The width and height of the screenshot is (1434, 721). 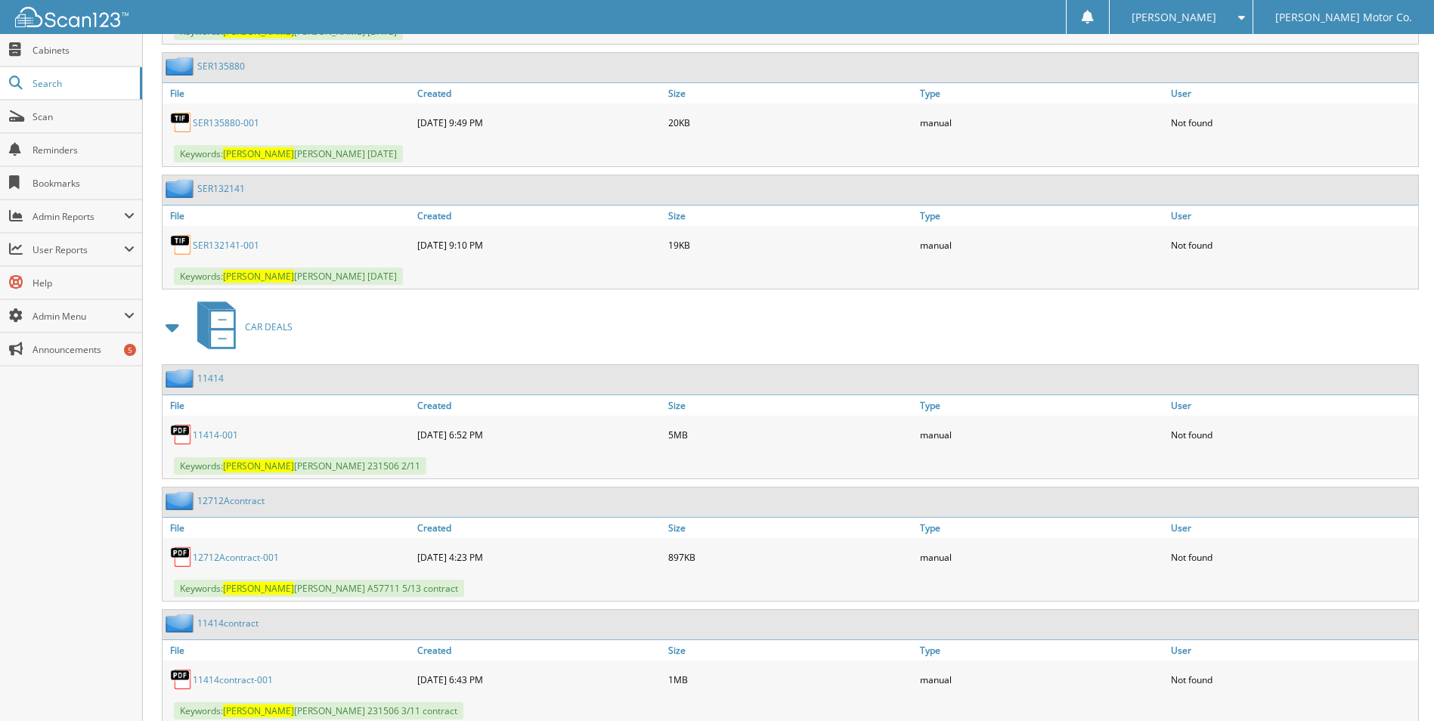 What do you see at coordinates (790, 245) in the screenshot?
I see `div: 19KB` at bounding box center [790, 245].